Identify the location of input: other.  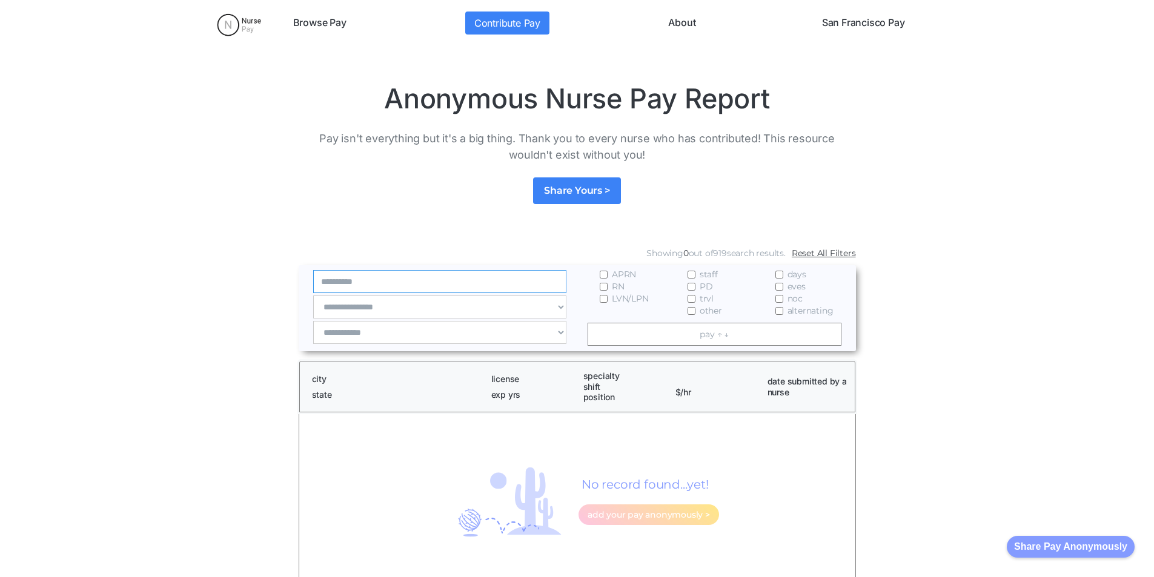
(691, 311).